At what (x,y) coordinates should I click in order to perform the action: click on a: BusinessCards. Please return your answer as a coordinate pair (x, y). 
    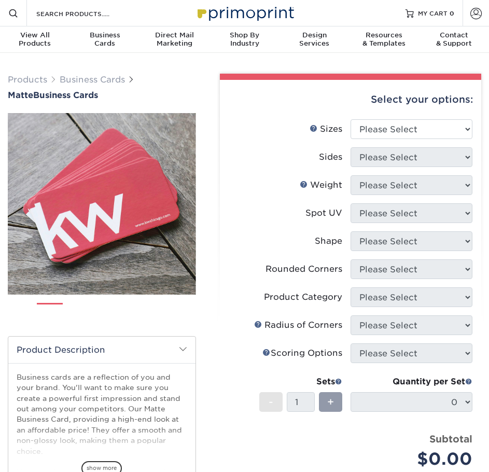
    Looking at the image, I should click on (105, 40).